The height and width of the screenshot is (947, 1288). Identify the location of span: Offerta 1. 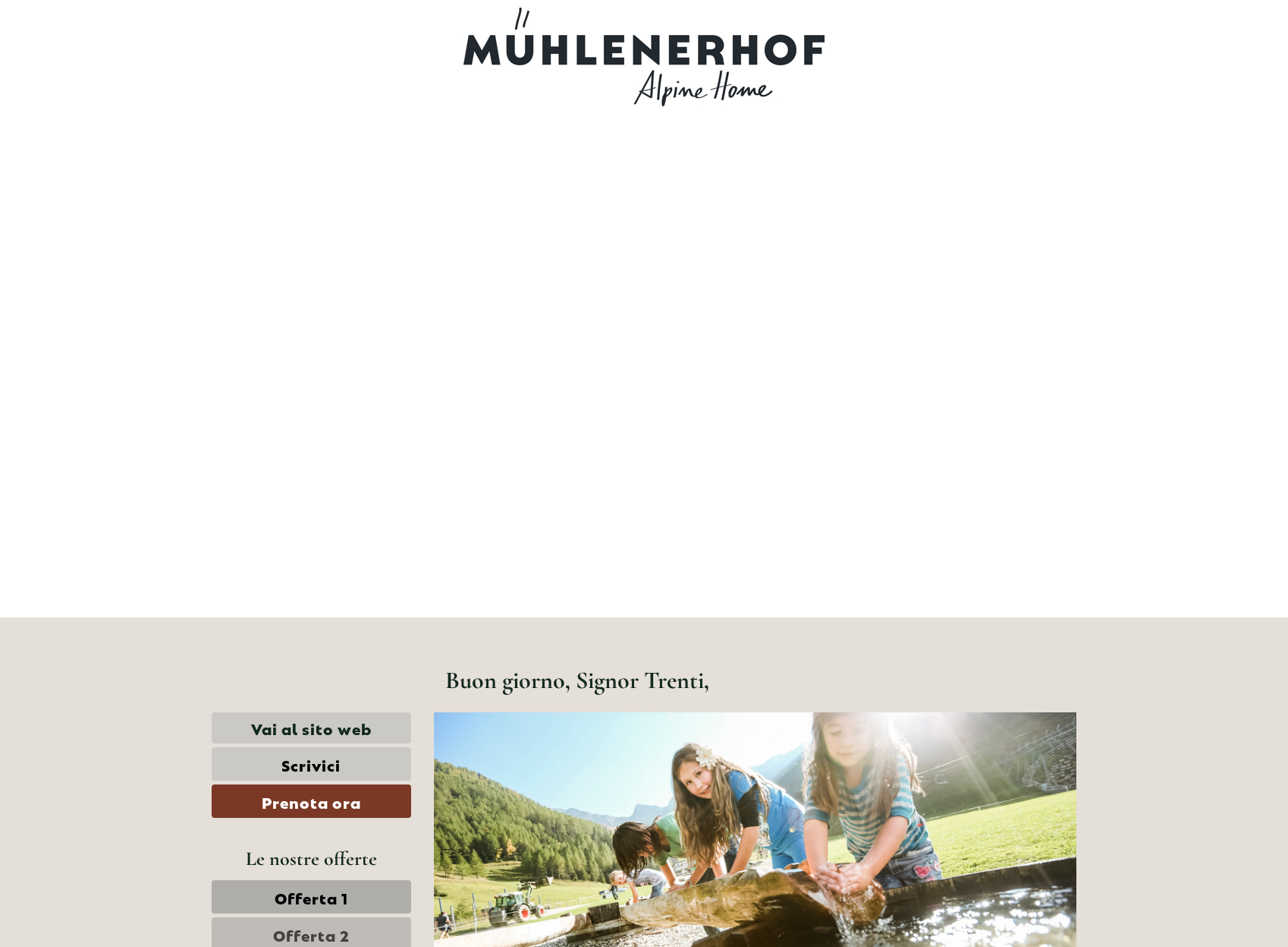
(312, 896).